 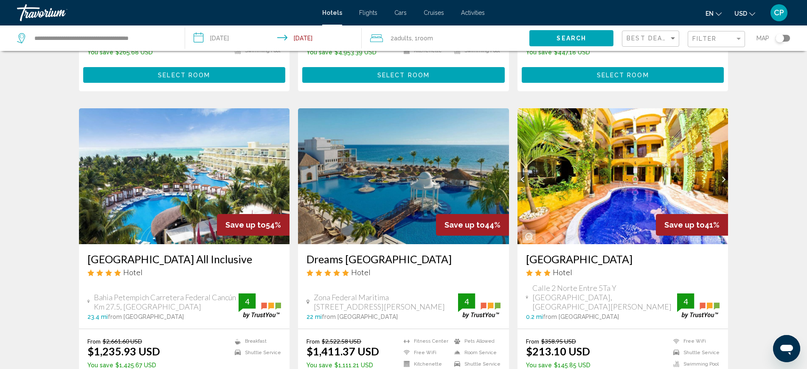 I want to click on a: Activities, so click(x=473, y=13).